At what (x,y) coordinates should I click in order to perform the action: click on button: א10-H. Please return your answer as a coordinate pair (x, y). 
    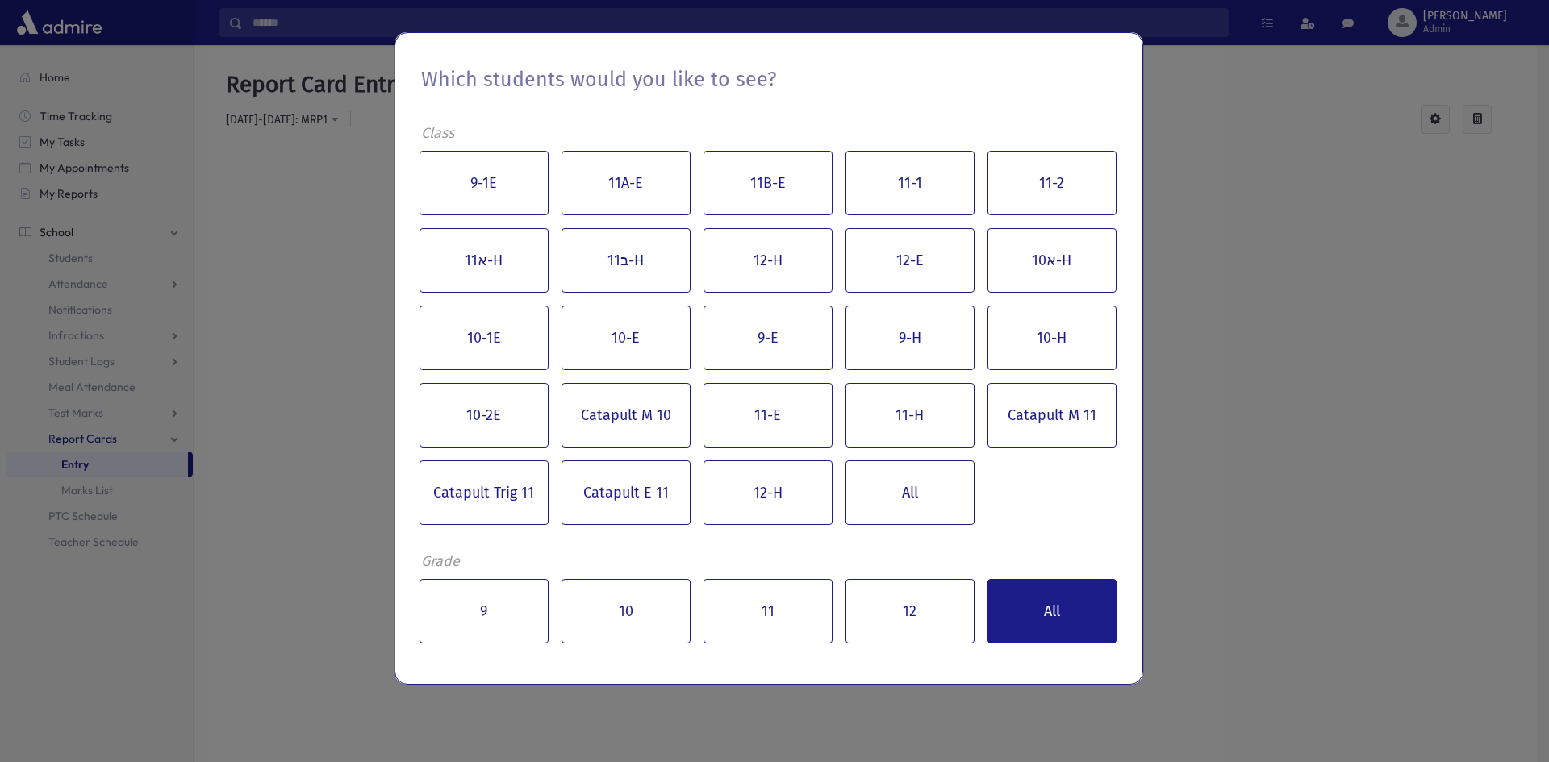
    Looking at the image, I should click on (1052, 261).